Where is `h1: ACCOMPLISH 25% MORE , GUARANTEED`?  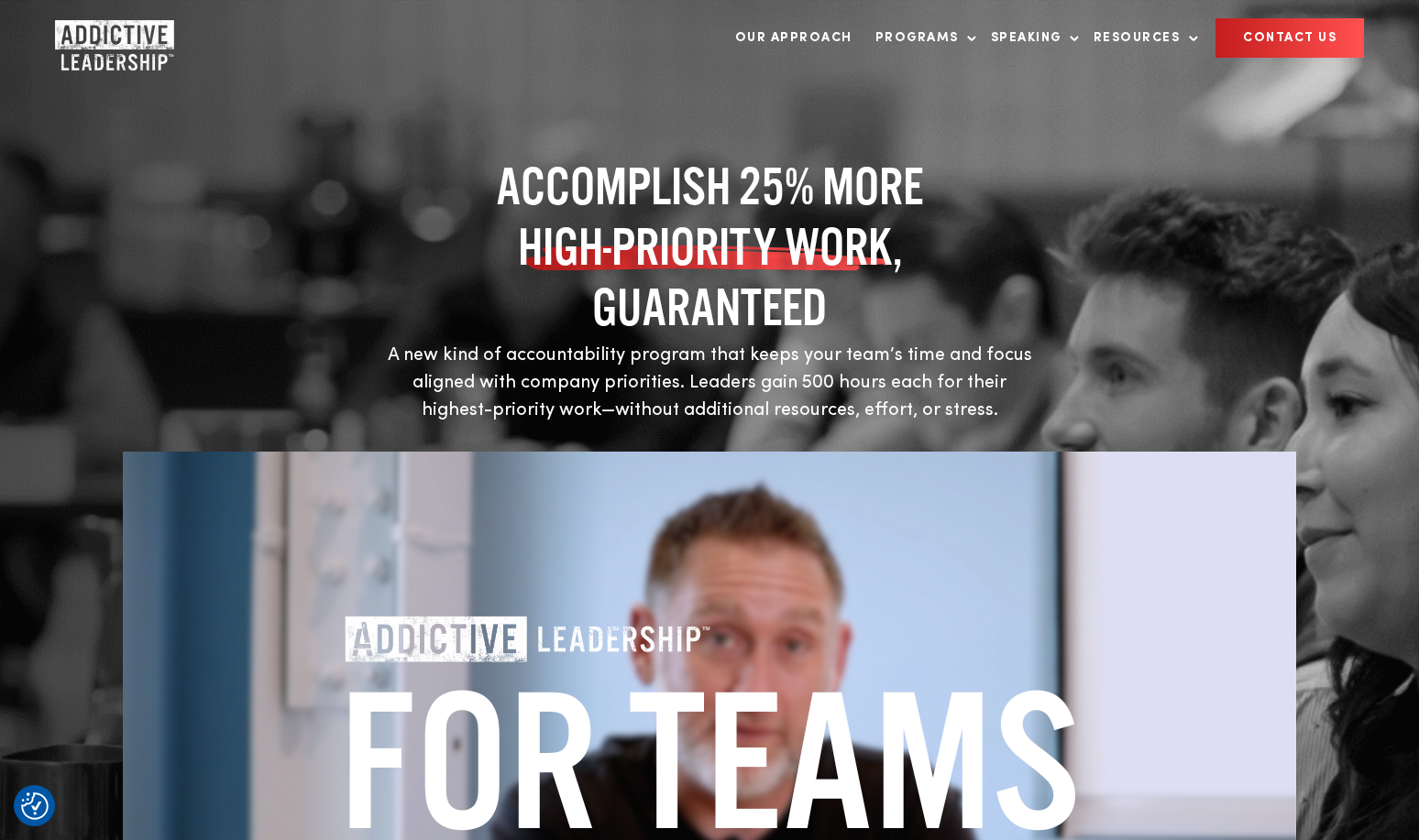
h1: ACCOMPLISH 25% MORE , GUARANTEED is located at coordinates (709, 246).